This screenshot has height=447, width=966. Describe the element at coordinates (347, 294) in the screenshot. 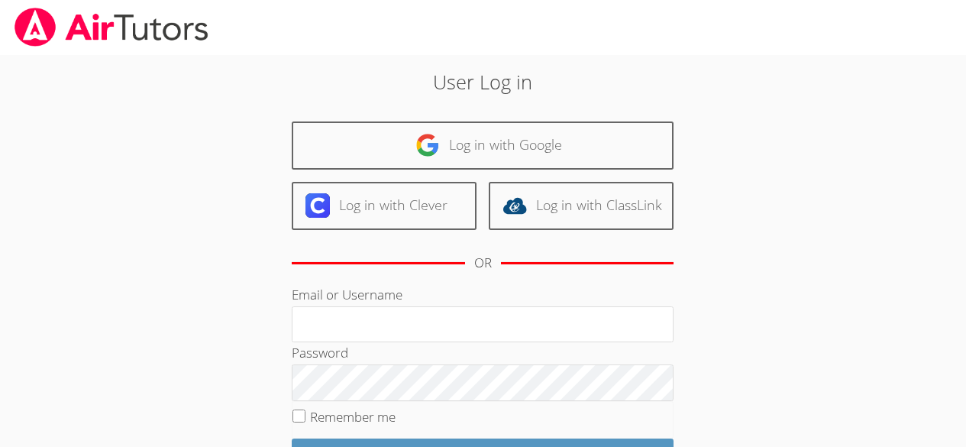

I see `label: Email or Username` at that location.